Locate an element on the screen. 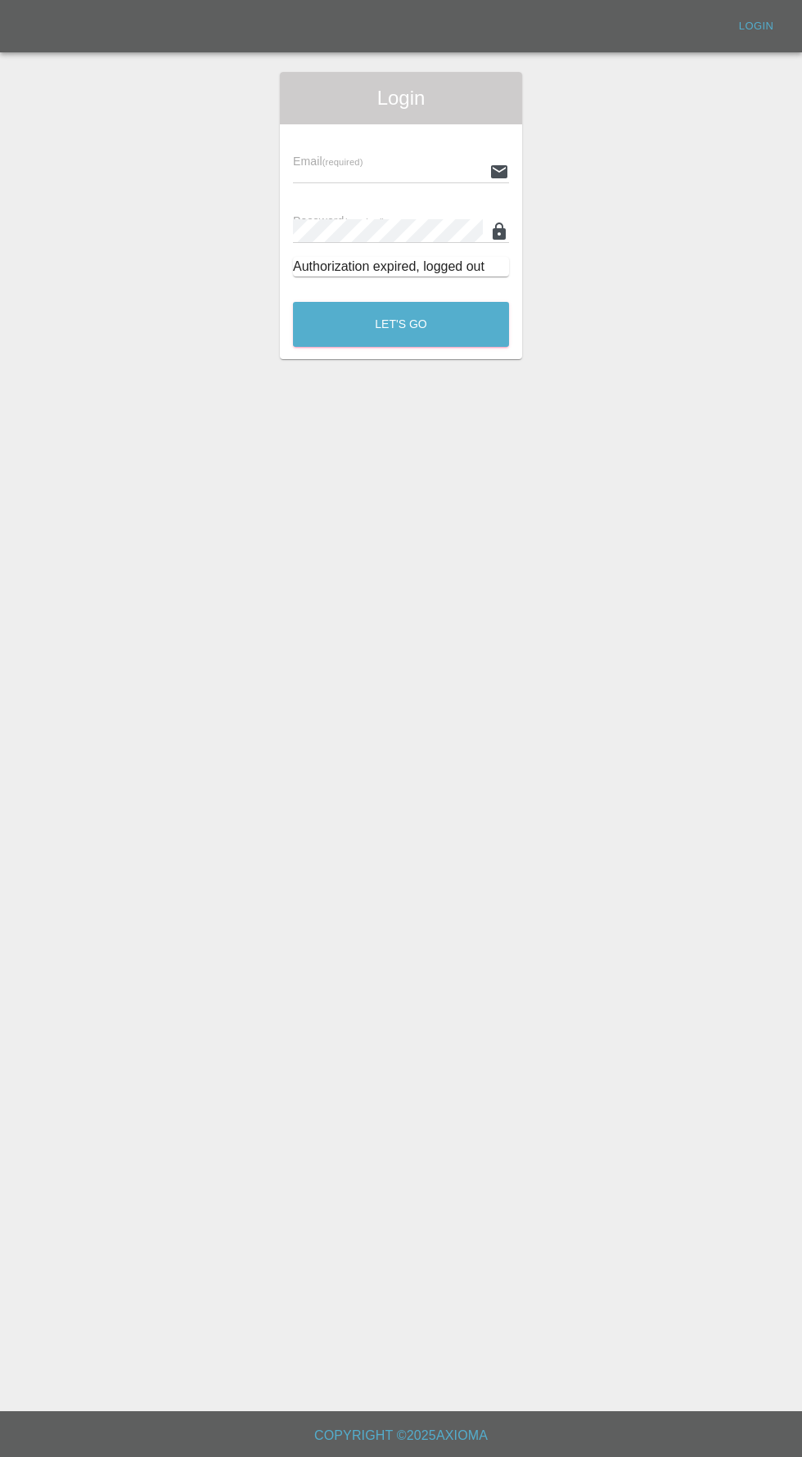  div: Authorization expired, logged out is located at coordinates (401, 267).